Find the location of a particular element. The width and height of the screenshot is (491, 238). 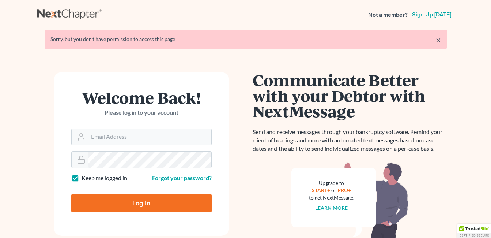

label: Keep me logged in is located at coordinates (104, 178).